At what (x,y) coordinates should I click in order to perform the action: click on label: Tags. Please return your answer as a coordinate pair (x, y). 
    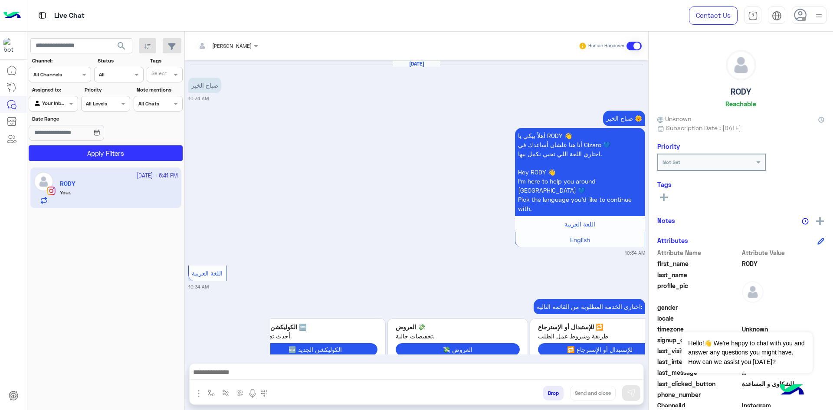
    Looking at the image, I should click on (166, 61).